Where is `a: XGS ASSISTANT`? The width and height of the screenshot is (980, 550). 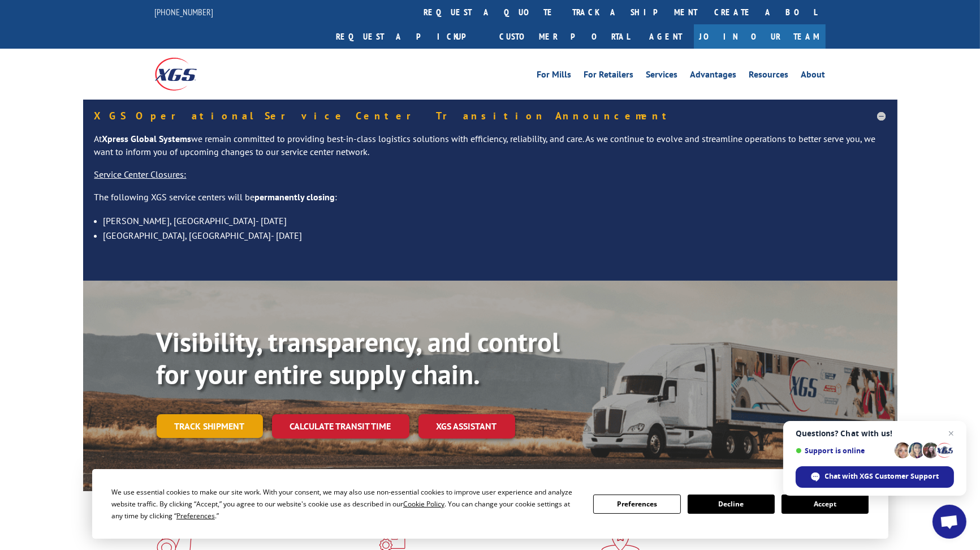 a: XGS ASSISTANT is located at coordinates (466, 426).